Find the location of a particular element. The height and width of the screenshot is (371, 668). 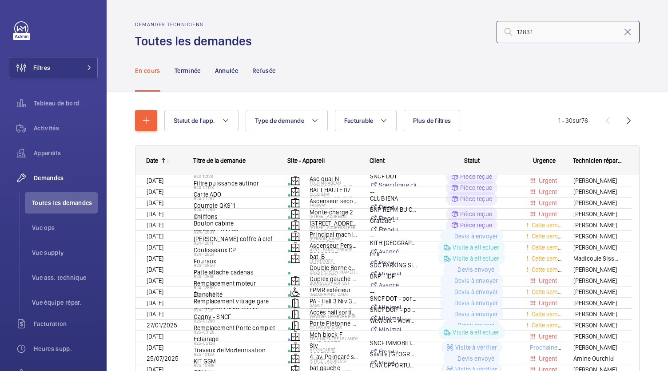

h1: Toutes les demandes is located at coordinates (196, 41).